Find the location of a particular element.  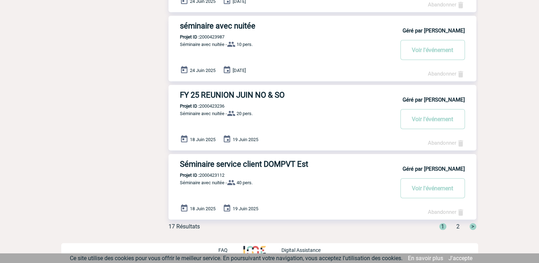

img: http://www.idealmeetingsevents.fr/ is located at coordinates (254, 250).